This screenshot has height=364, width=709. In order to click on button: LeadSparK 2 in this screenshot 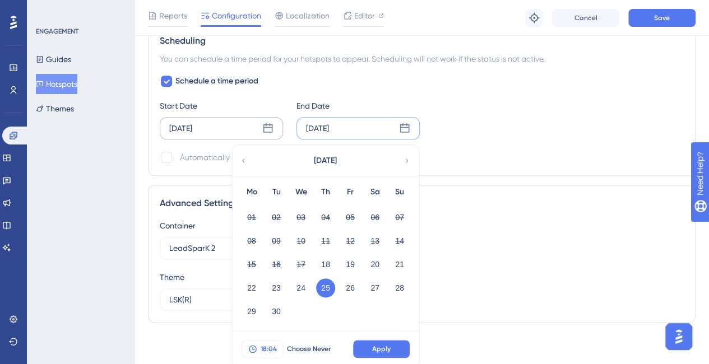, I will do `click(221, 248)`.